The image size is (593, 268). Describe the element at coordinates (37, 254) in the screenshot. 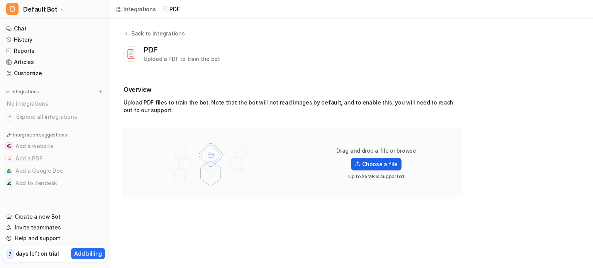

I see `p: days left on trial` at that location.